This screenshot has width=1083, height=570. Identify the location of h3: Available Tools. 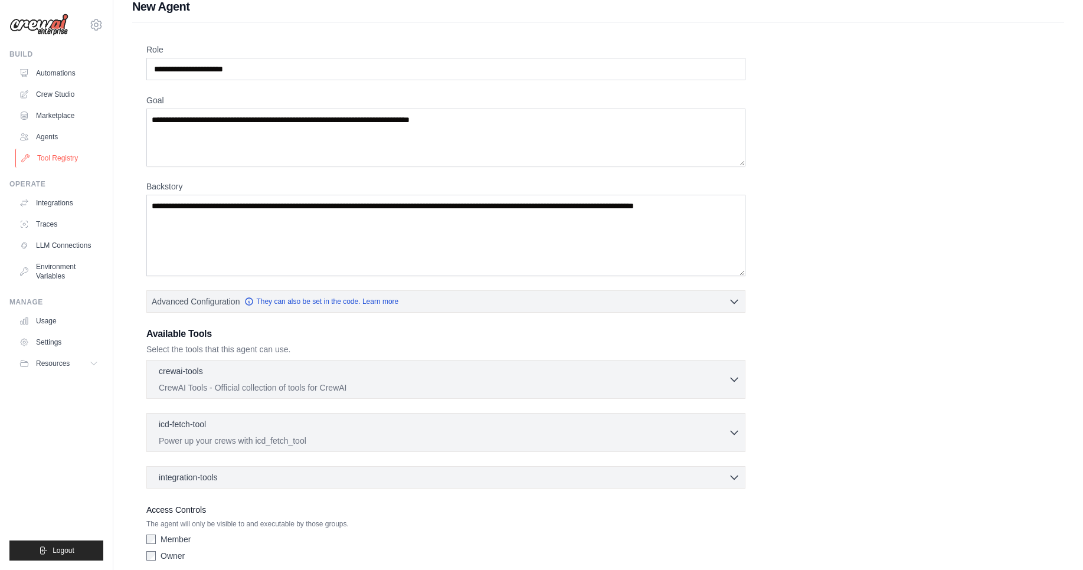
(446, 334).